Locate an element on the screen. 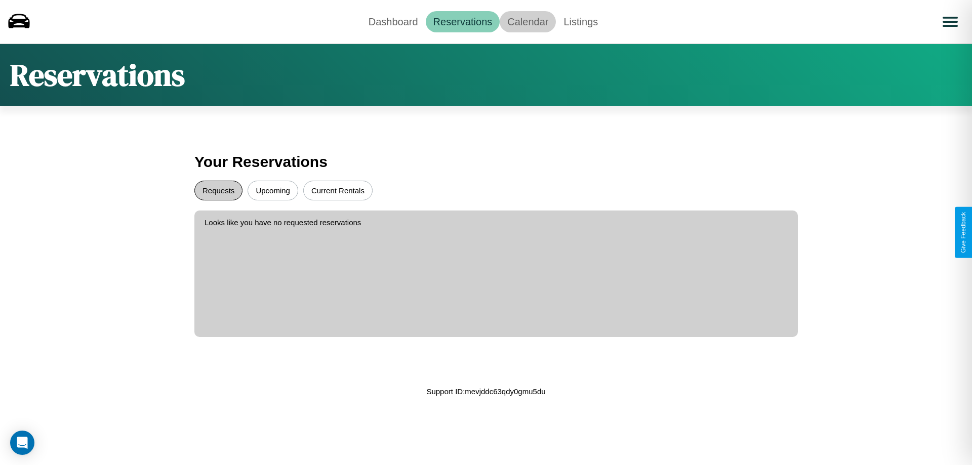 The height and width of the screenshot is (465, 972). h3: Your Reservations is located at coordinates (486, 162).